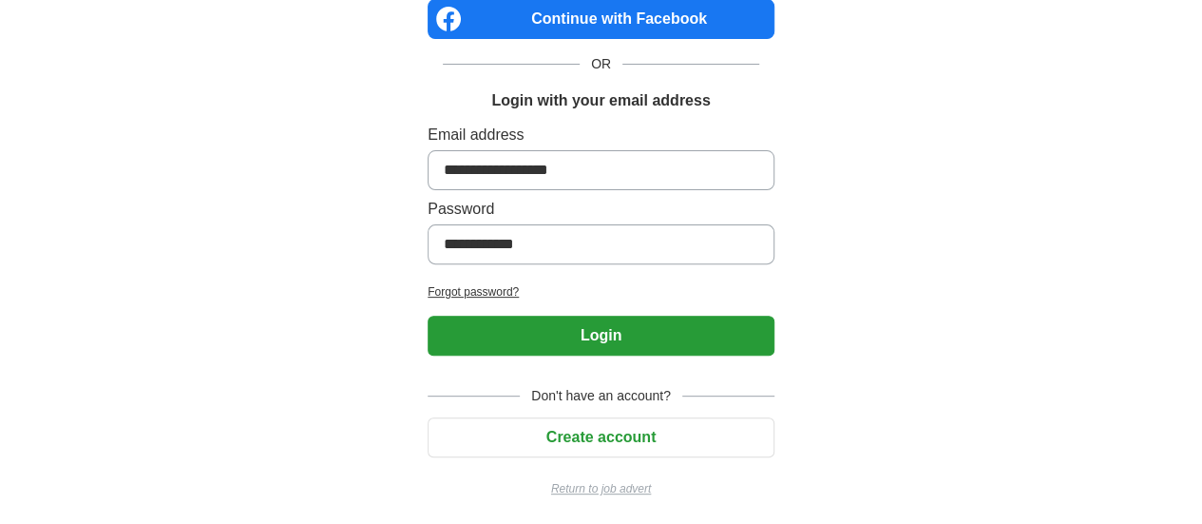  Describe the element at coordinates (601, 64) in the screenshot. I see `span: OR` at that location.